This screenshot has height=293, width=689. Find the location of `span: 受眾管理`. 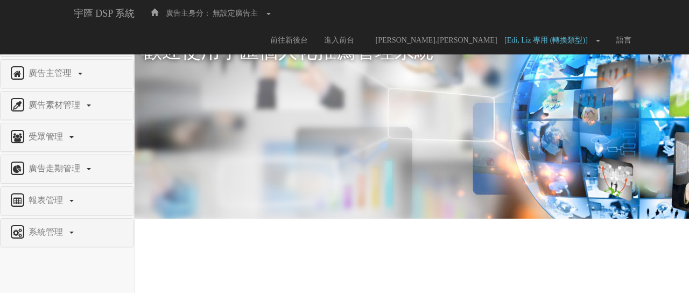

span: 受眾管理 is located at coordinates (47, 136).